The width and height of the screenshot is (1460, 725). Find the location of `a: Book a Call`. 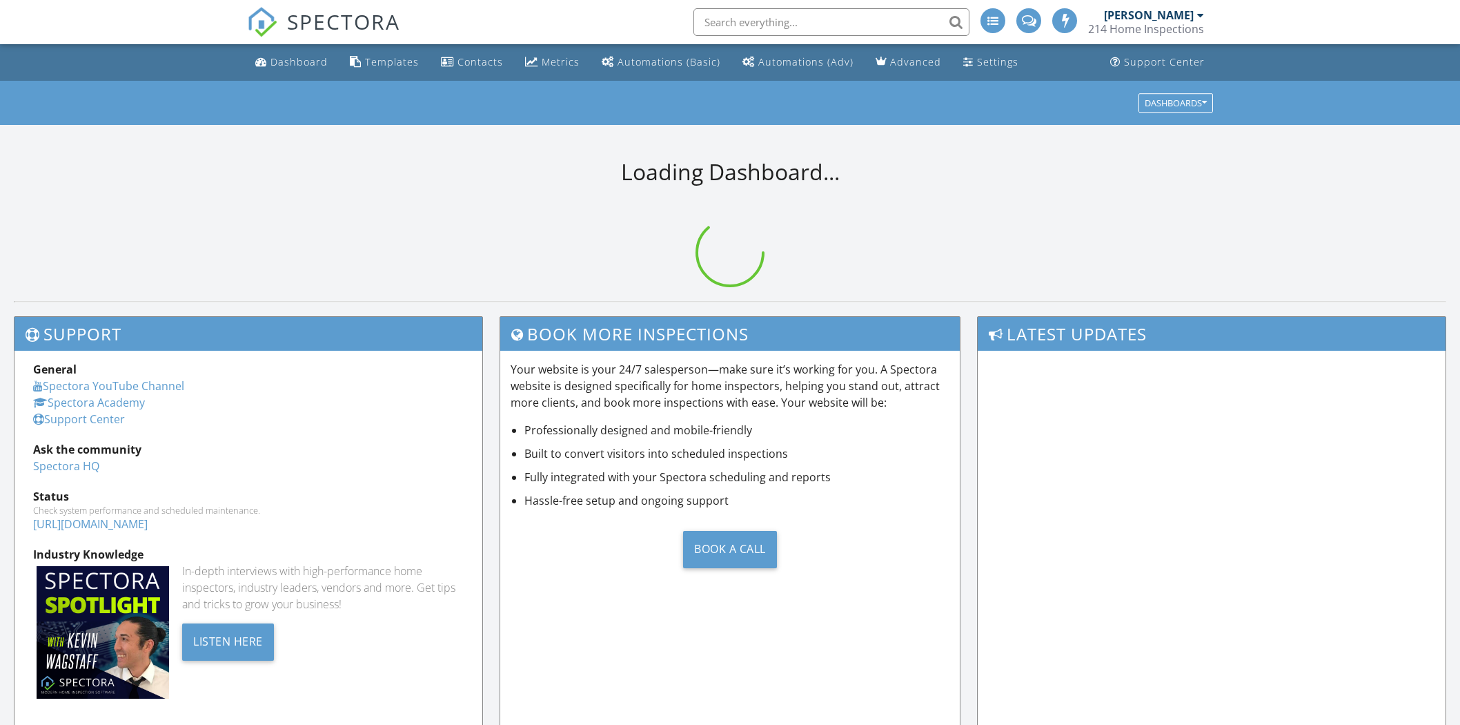

a: Book a Call is located at coordinates (730, 549).